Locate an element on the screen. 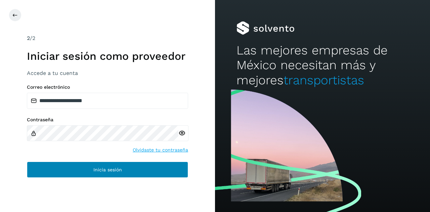  label: Contraseña is located at coordinates (108, 120).